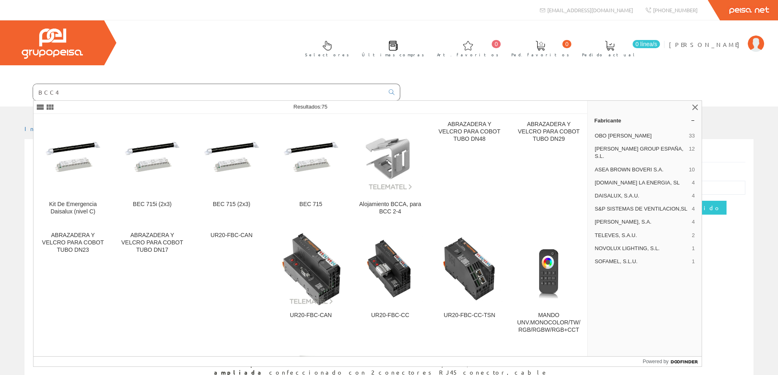 The width and height of the screenshot is (778, 375). I want to click on span: 2, so click(693, 236).